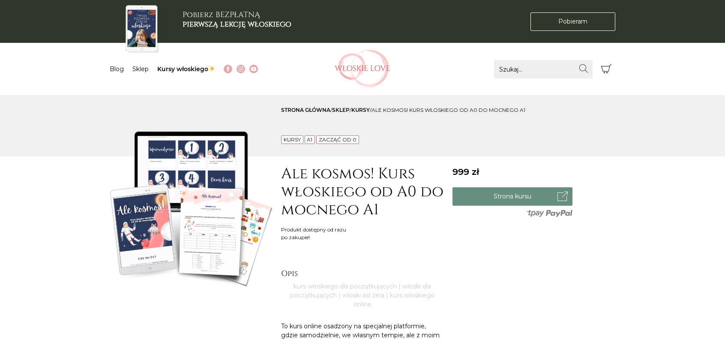 The height and width of the screenshot is (339, 725). What do you see at coordinates (448, 110) in the screenshot?
I see `span: Ale kosmos! Kurs włoskiego od A0 do mocnego A1` at bounding box center [448, 110].